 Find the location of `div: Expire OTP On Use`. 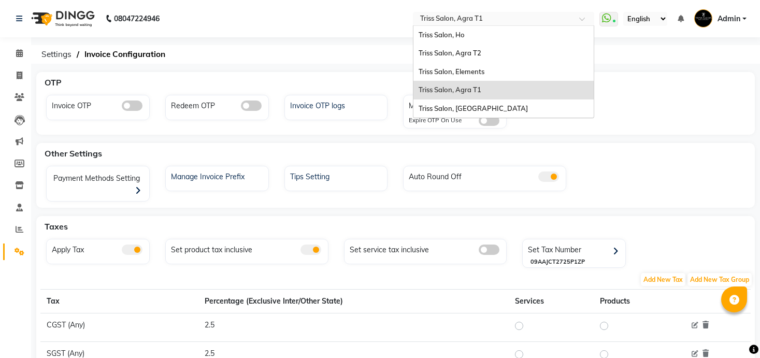

div: Expire OTP On Use is located at coordinates (435, 121).